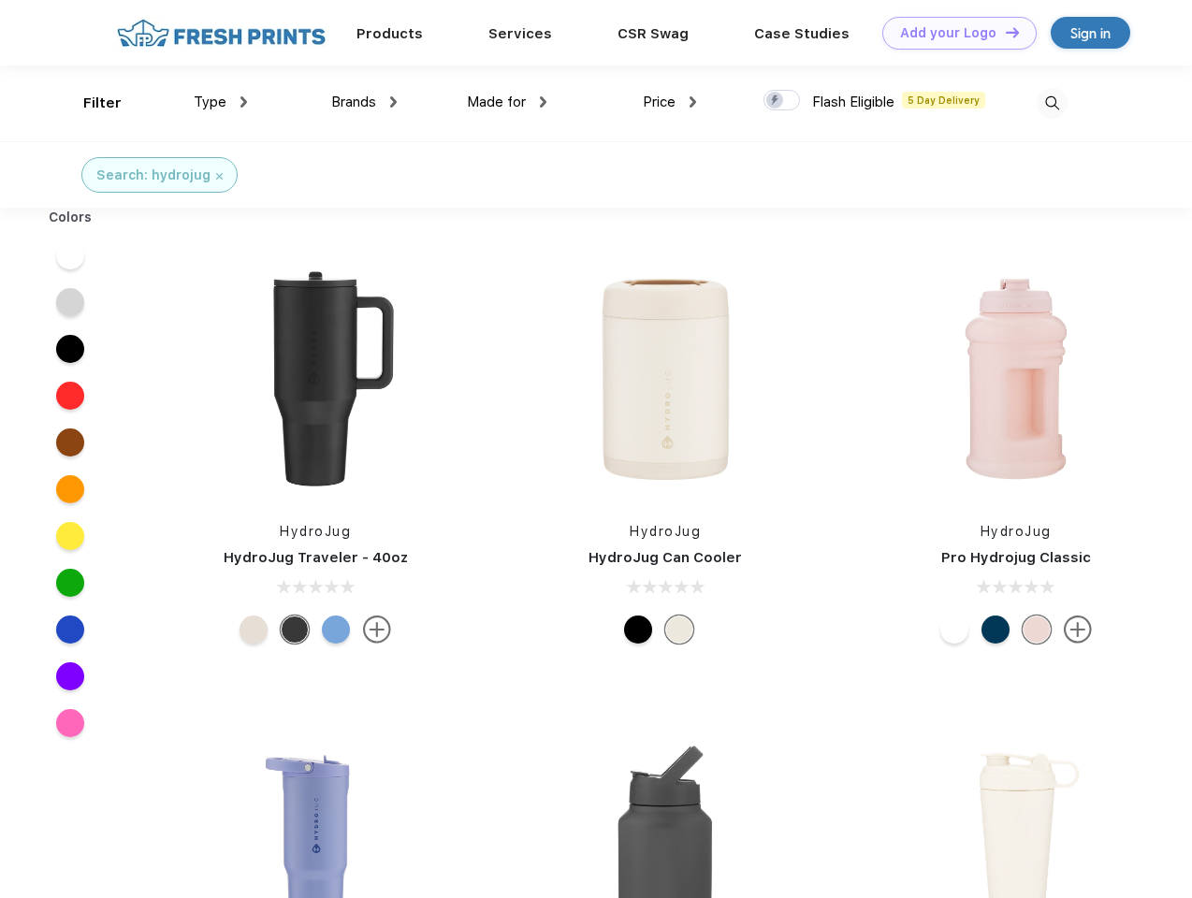 Image resolution: width=1192 pixels, height=898 pixels. Describe the element at coordinates (1052, 103) in the screenshot. I see `img: desktop_search.svg` at that location.